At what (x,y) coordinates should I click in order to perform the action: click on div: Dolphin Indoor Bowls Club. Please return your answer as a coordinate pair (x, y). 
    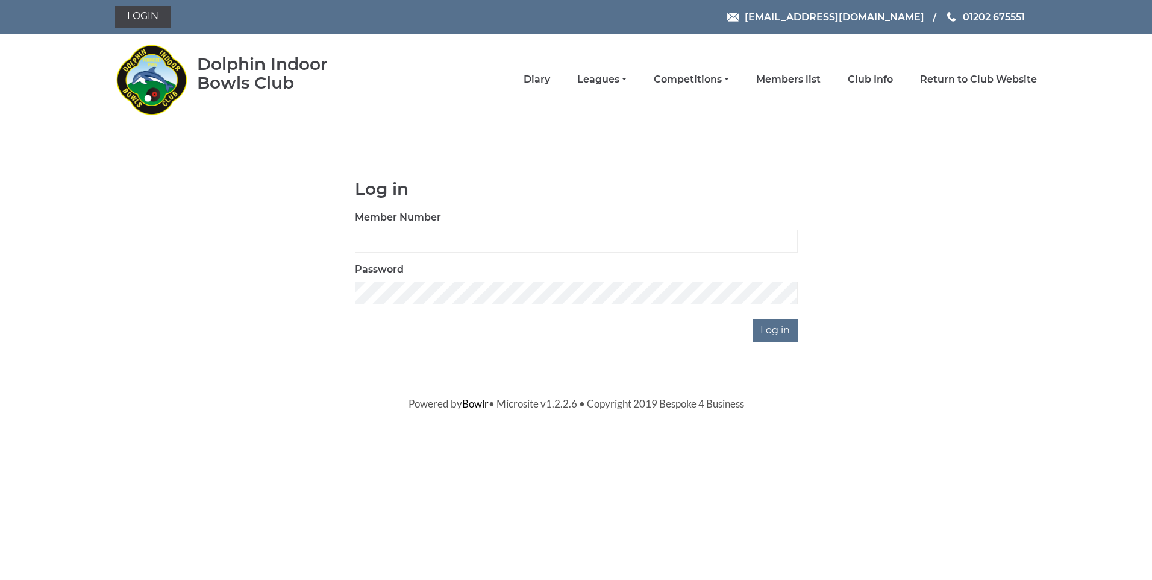
    Looking at the image, I should click on (281, 74).